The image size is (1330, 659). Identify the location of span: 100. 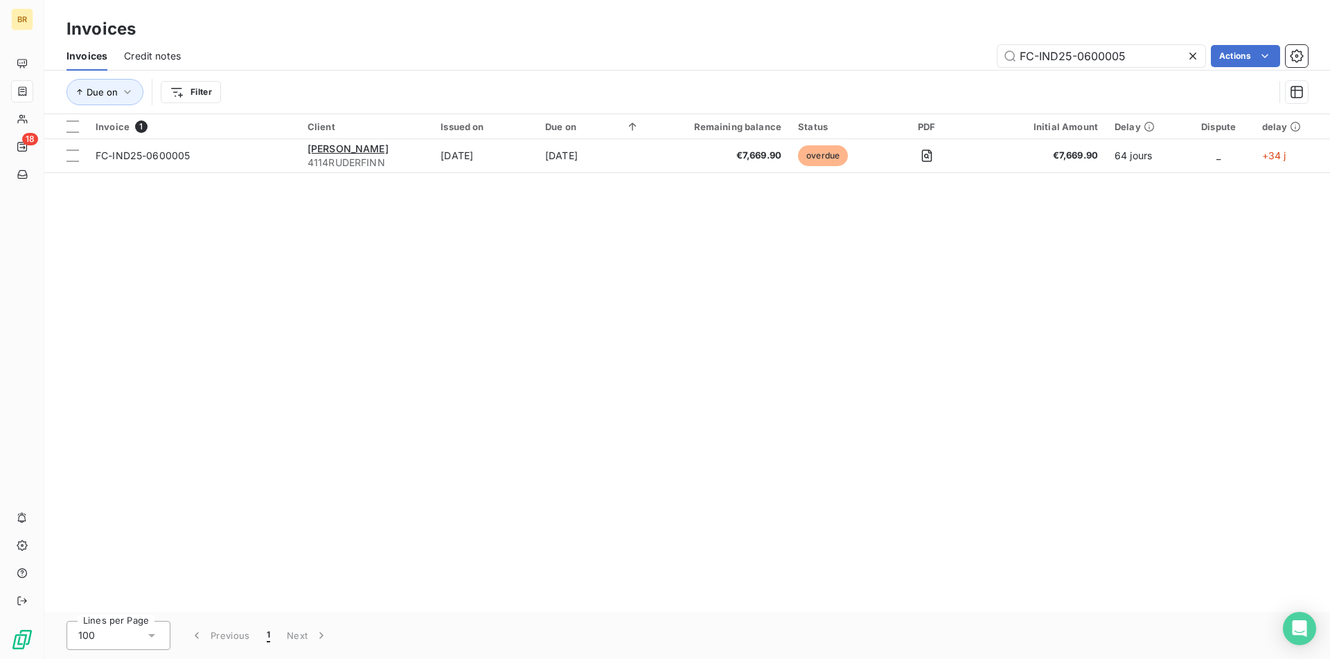
(87, 636).